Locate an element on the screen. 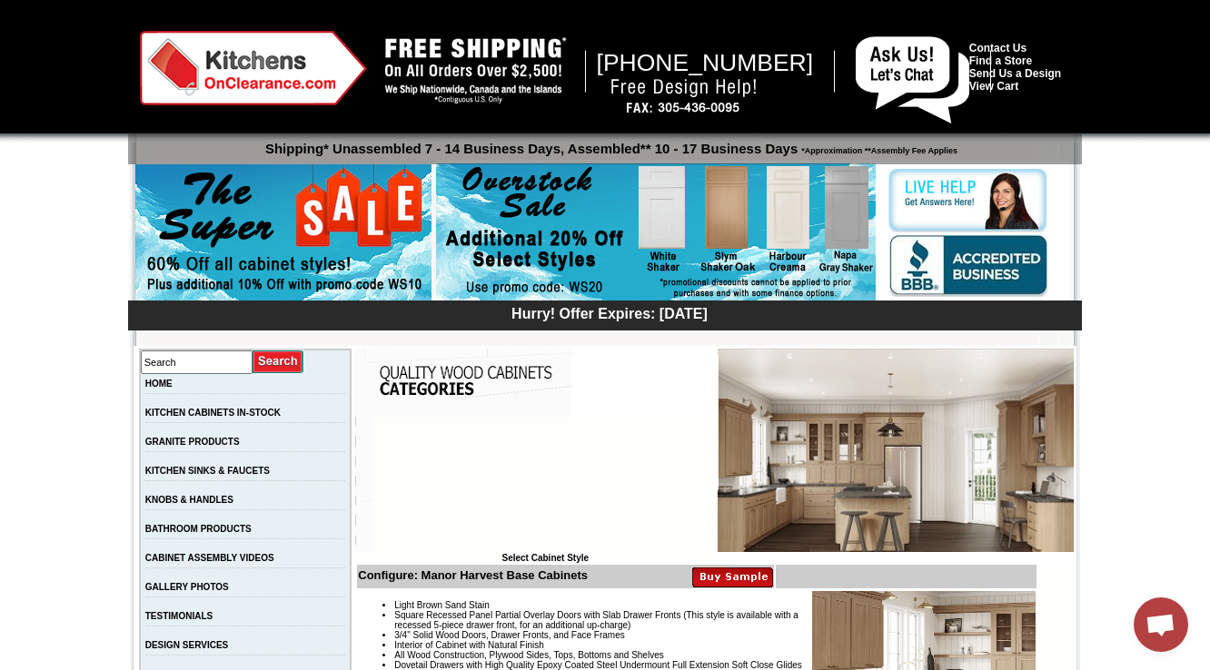 This screenshot has width=1210, height=670. a: Find a Store is located at coordinates (1000, 61).